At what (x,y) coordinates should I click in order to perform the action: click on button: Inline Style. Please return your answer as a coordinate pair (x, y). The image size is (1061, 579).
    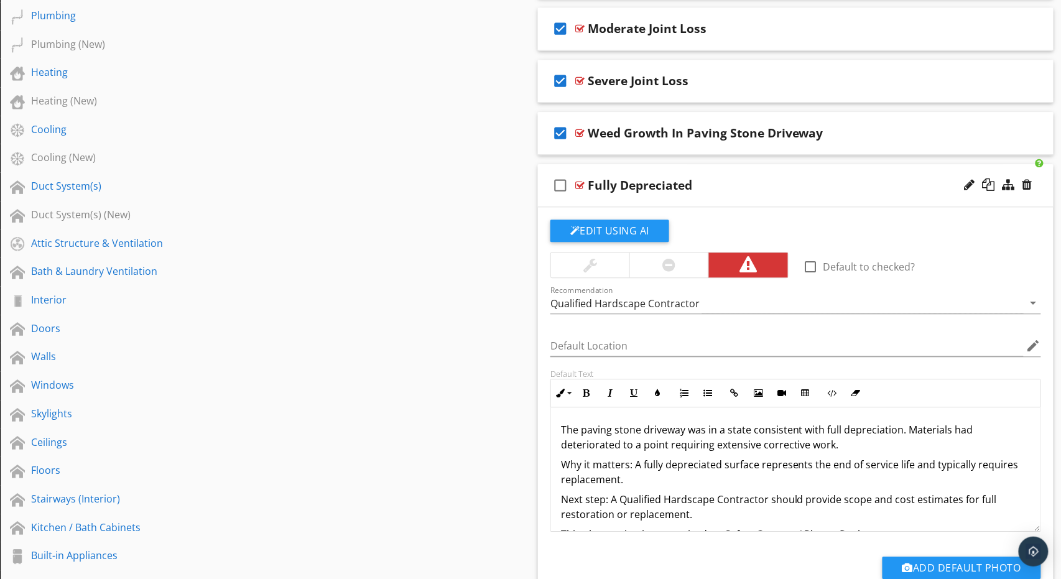
    Looking at the image, I should click on (563, 393).